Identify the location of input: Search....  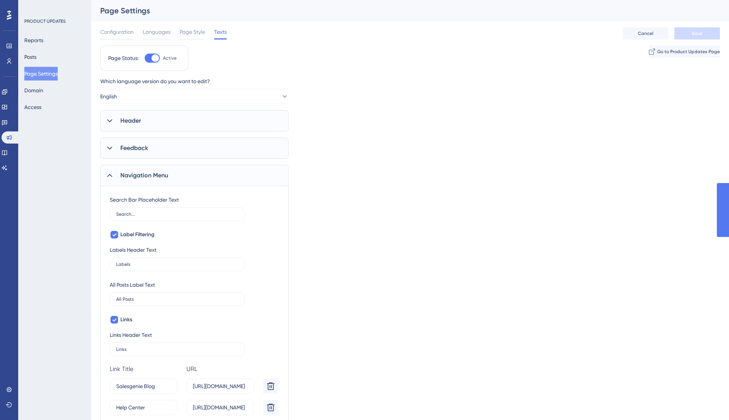
(177, 214).